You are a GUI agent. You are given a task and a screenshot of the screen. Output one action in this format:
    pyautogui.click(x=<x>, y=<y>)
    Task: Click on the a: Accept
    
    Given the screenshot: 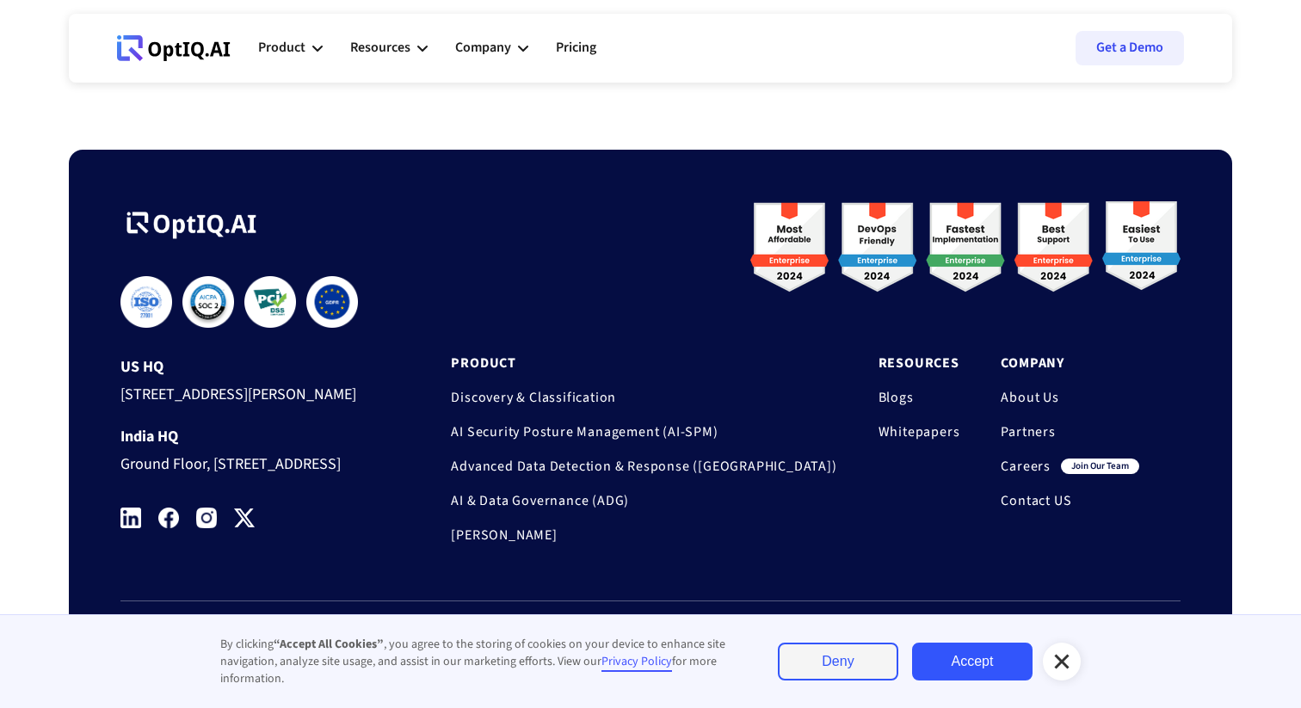 What is the action you would take?
    pyautogui.click(x=972, y=662)
    